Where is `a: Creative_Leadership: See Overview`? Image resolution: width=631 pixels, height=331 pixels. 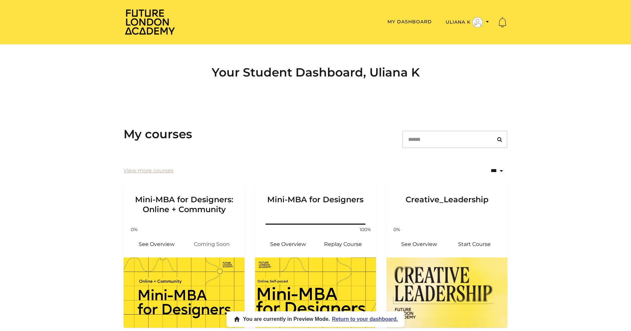
a: Creative_Leadership: See Overview is located at coordinates (419, 244).